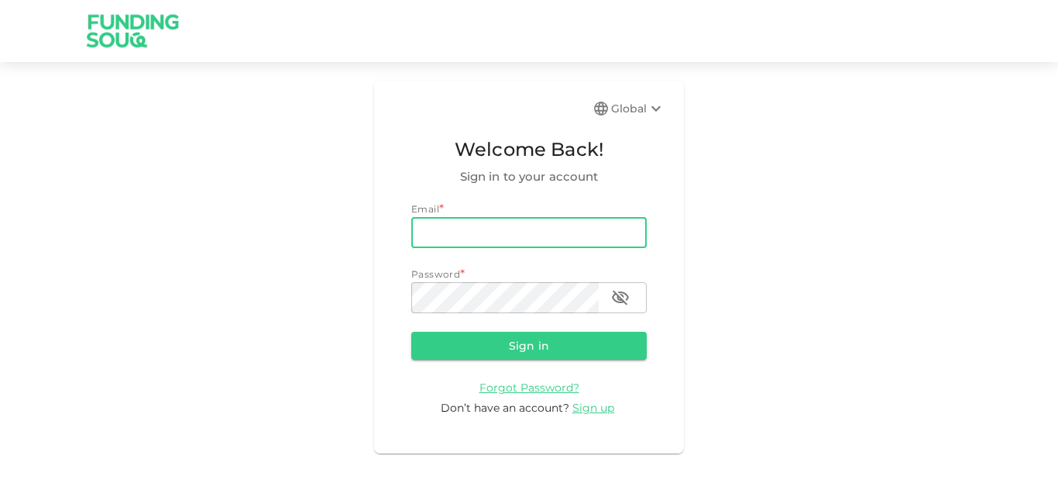 The width and height of the screenshot is (1058, 497). What do you see at coordinates (593, 407) in the screenshot?
I see `span: Sign up` at bounding box center [593, 407].